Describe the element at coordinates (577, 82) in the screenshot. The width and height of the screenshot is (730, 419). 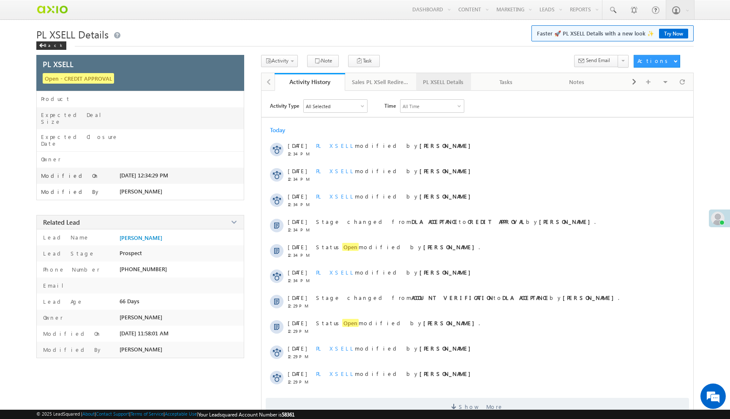
I see `a: Notes` at that location.